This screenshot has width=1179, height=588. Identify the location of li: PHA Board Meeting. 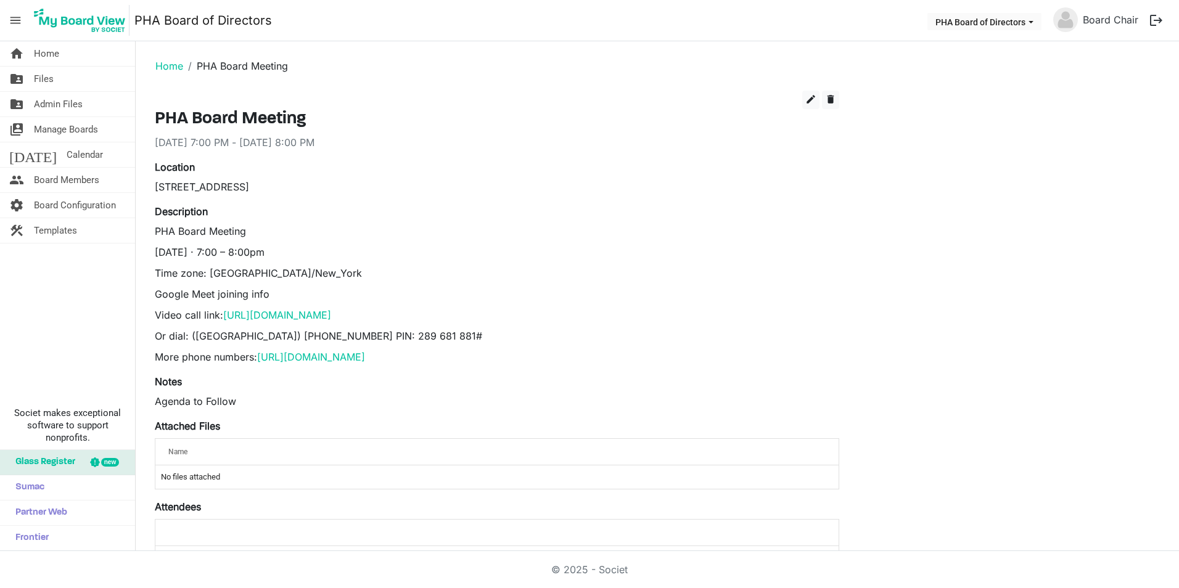
(236, 66).